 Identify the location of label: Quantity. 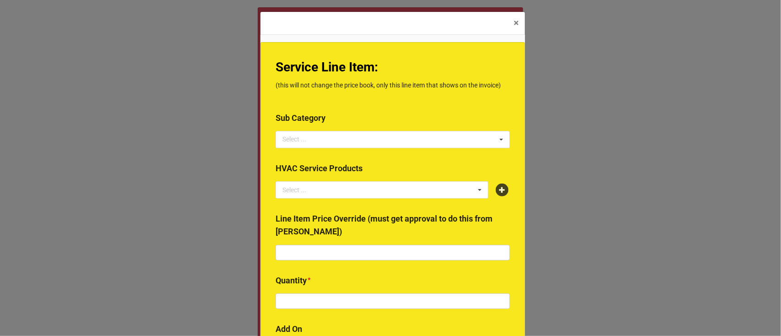
(291, 281).